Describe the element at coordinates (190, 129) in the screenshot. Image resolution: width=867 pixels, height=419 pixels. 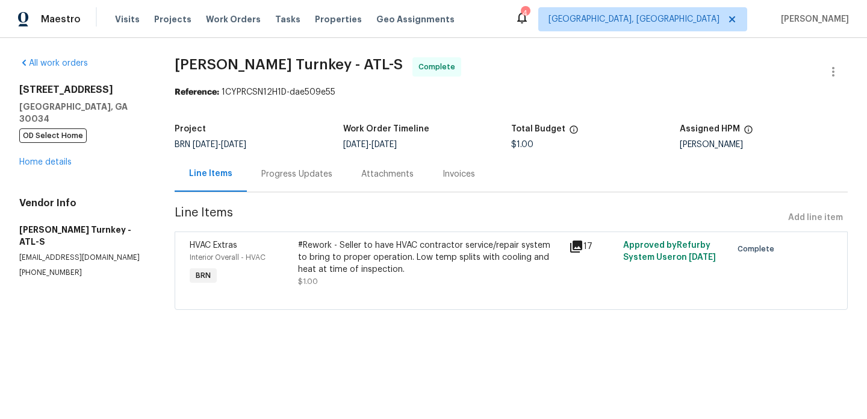
I see `h5: Project` at that location.